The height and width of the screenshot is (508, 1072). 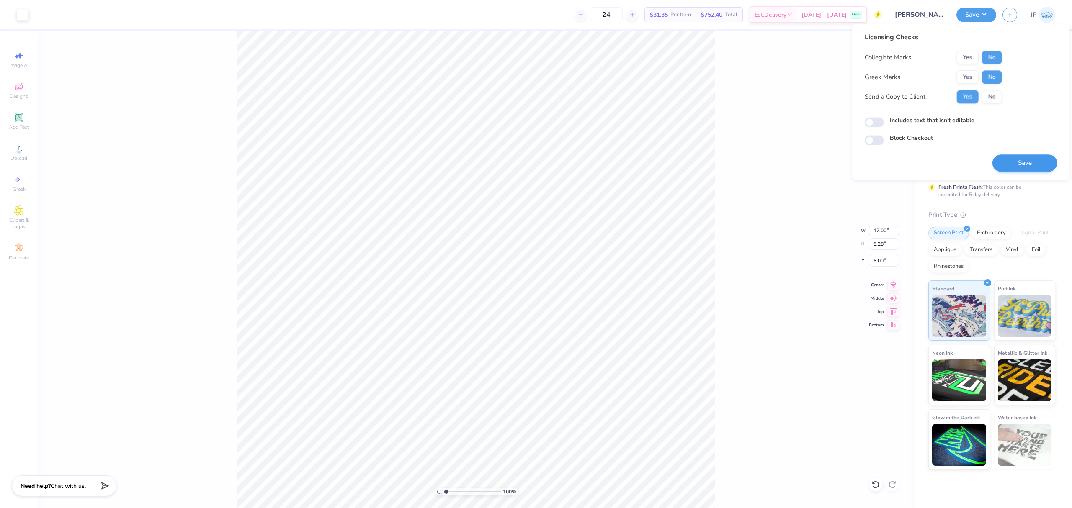 What do you see at coordinates (877, 325) in the screenshot?
I see `span: Bottom` at bounding box center [877, 325].